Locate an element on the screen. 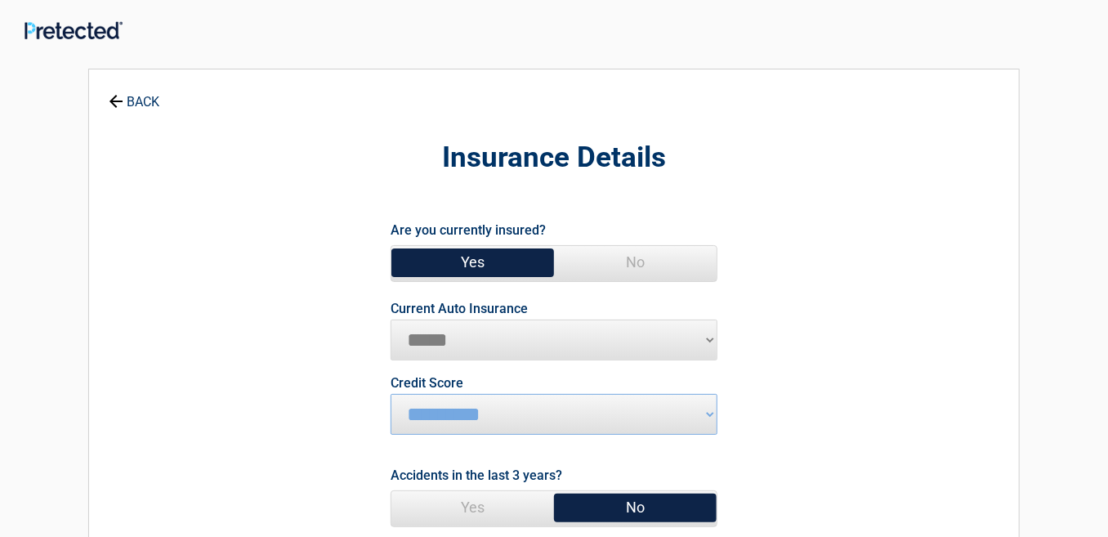  label: Current Auto Insurance is located at coordinates (459, 309).